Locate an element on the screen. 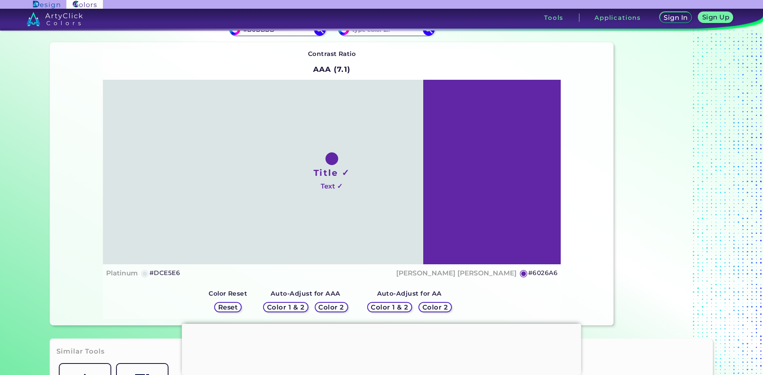 This screenshot has width=763, height=375. h3: Tools is located at coordinates (553, 17).